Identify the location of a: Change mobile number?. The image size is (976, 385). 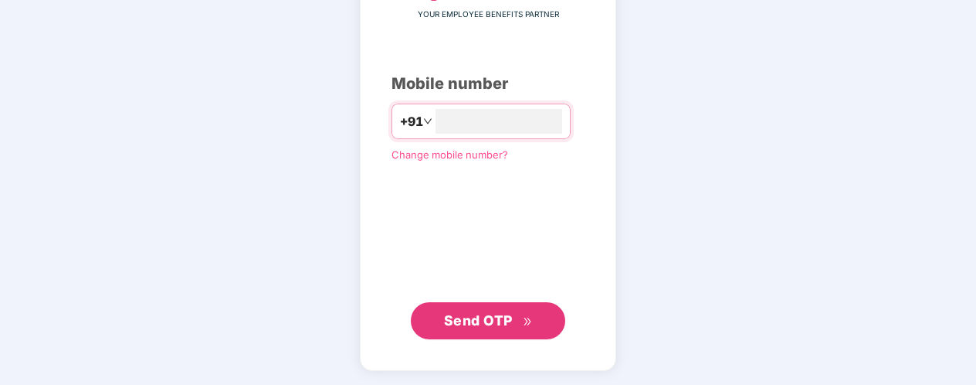
(449, 154).